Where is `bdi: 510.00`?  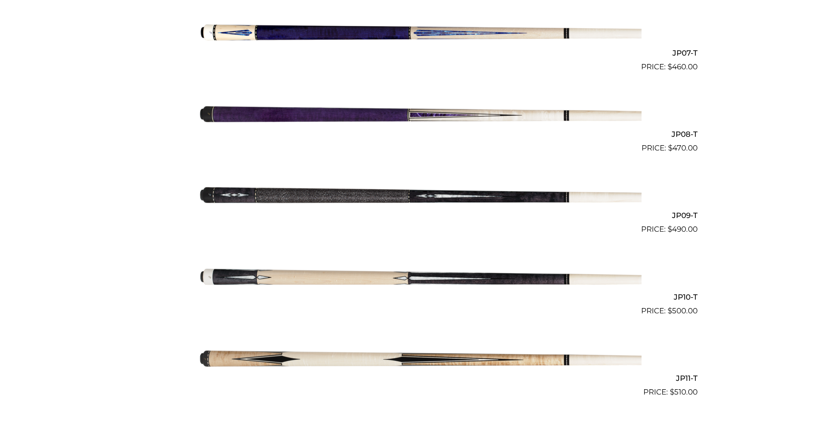 bdi: 510.00 is located at coordinates (683, 392).